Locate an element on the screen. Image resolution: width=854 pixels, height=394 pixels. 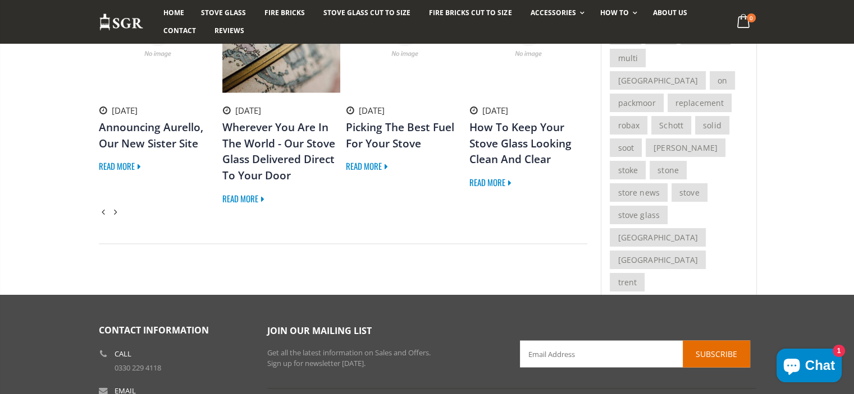
a: Reviews is located at coordinates (229, 31).